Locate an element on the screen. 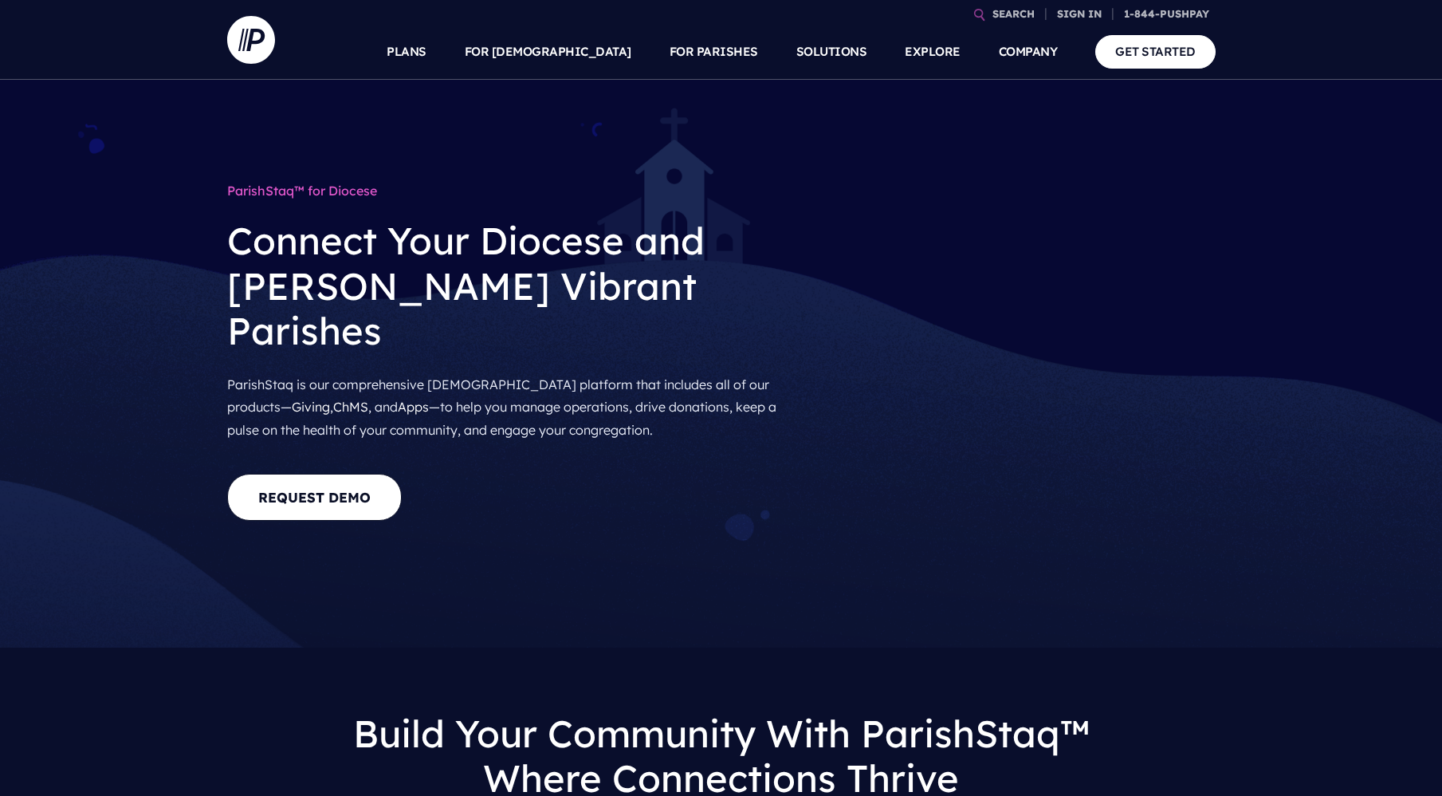 The image size is (1442, 796). a: GET STARTED is located at coordinates (1155, 51).